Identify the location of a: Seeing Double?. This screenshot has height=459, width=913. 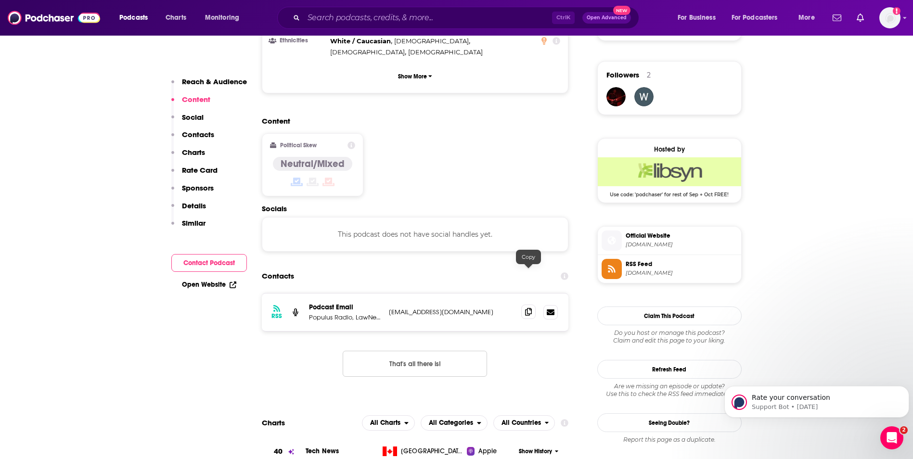
(670, 423).